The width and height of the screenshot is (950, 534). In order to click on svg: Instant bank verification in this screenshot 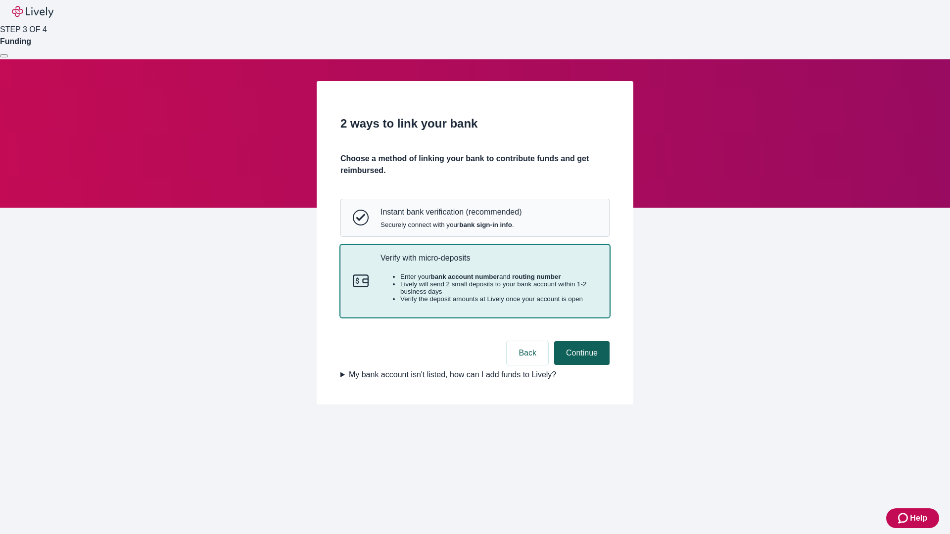, I will do `click(361, 218)`.